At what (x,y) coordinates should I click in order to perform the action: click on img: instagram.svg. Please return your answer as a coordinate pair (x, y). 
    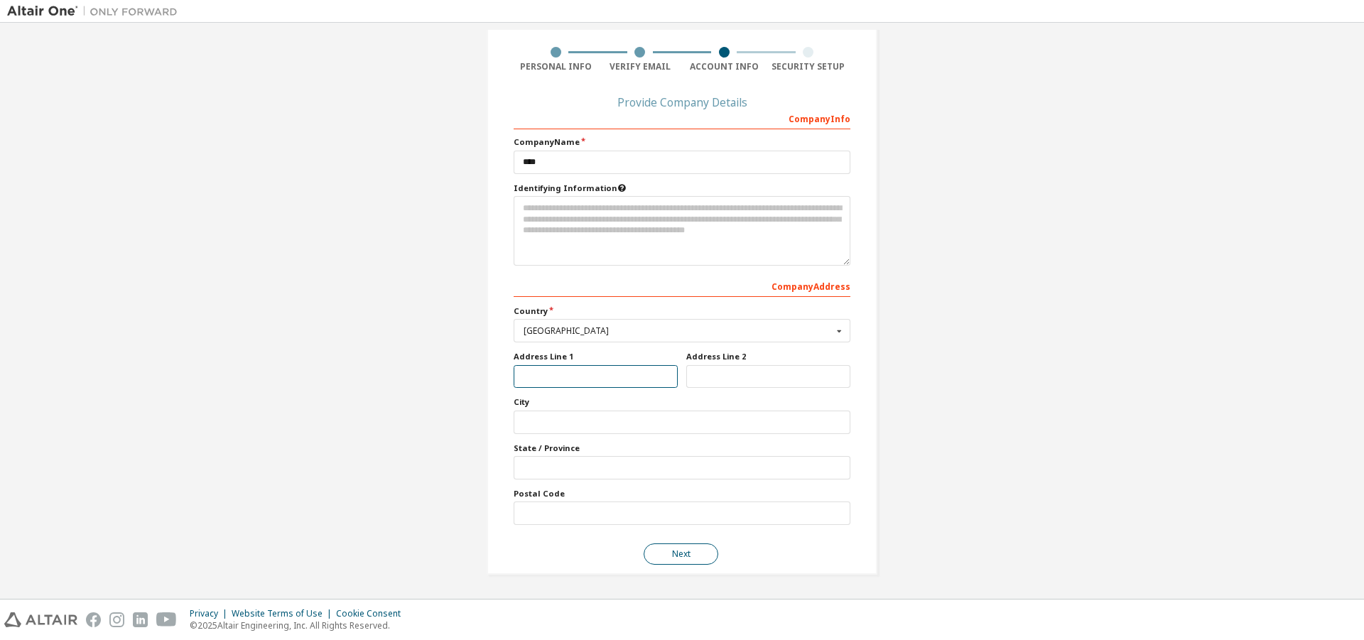
    Looking at the image, I should click on (117, 619).